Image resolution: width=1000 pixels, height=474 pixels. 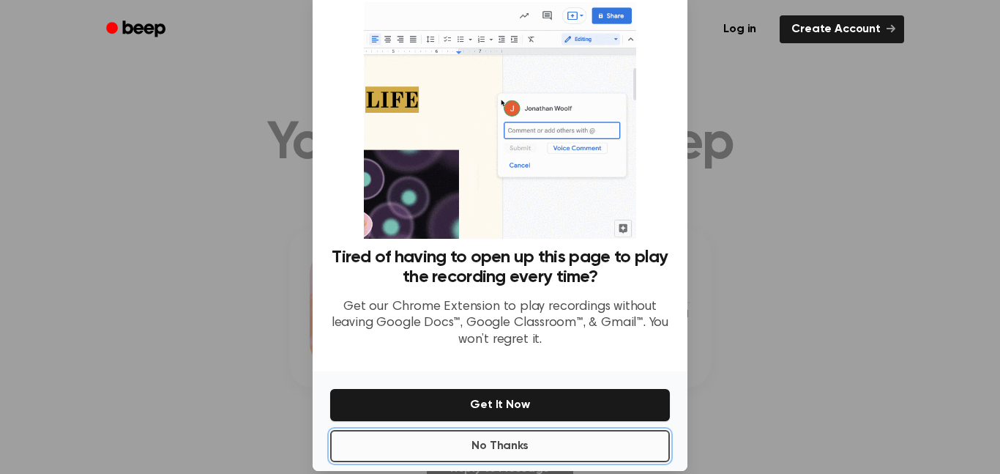 I want to click on button: No Thanks, so click(x=500, y=446).